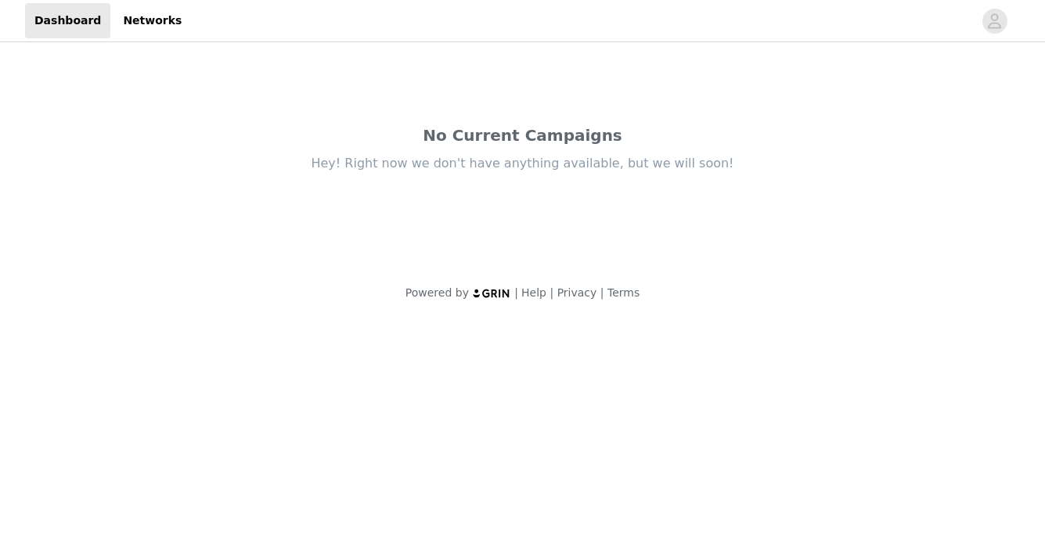 This screenshot has height=557, width=1045. What do you see at coordinates (67, 20) in the screenshot?
I see `a: Dashboard` at bounding box center [67, 20].